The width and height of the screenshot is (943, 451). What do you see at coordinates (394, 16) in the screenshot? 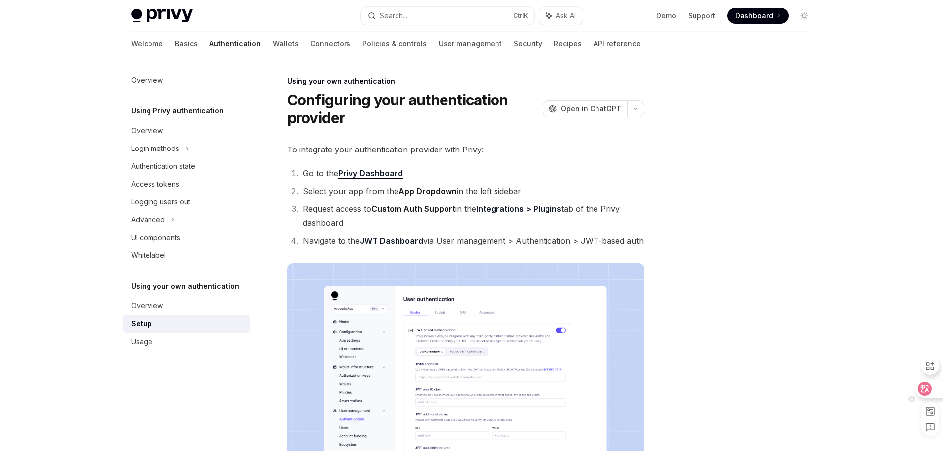
I see `div: Search...` at bounding box center [394, 16].